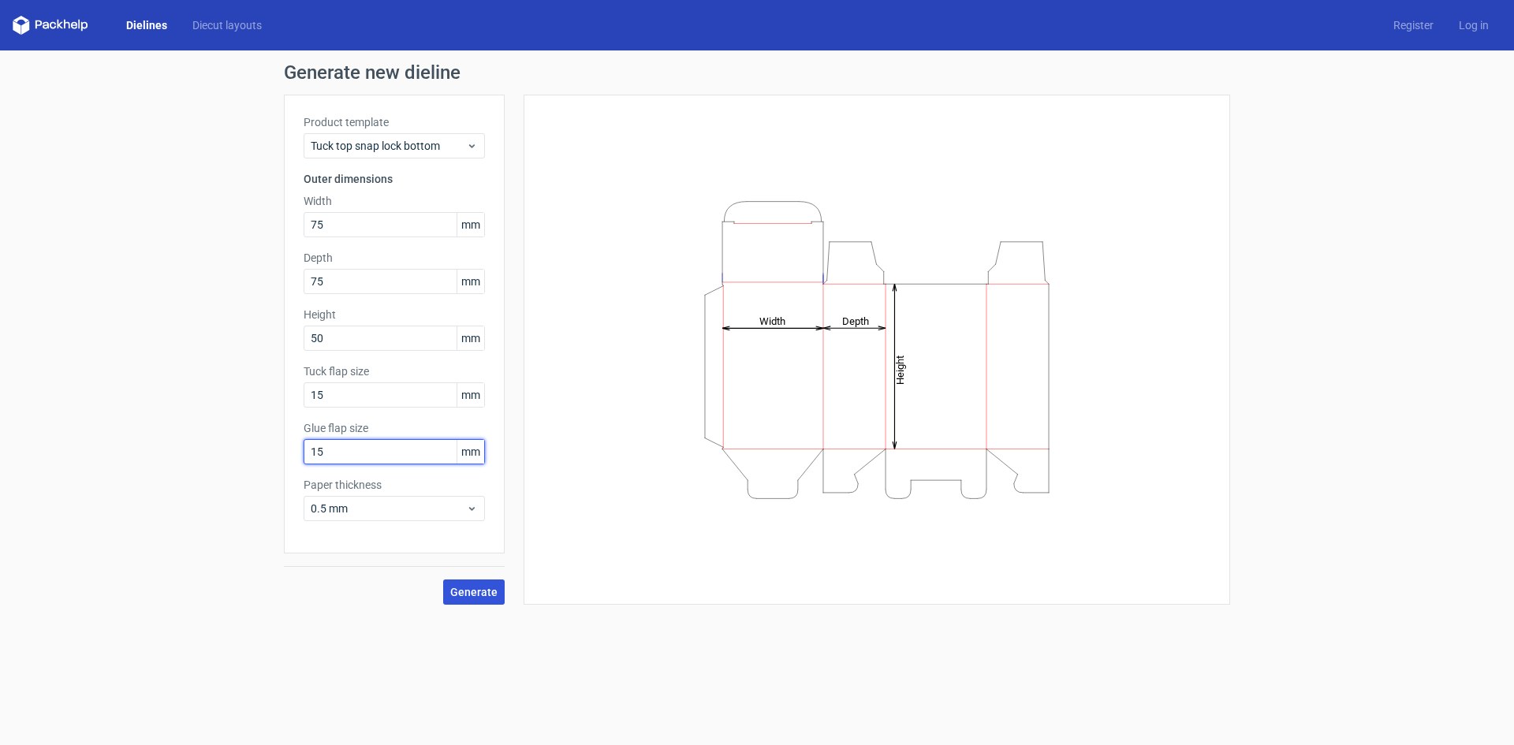  I want to click on a: Dielines, so click(147, 25).